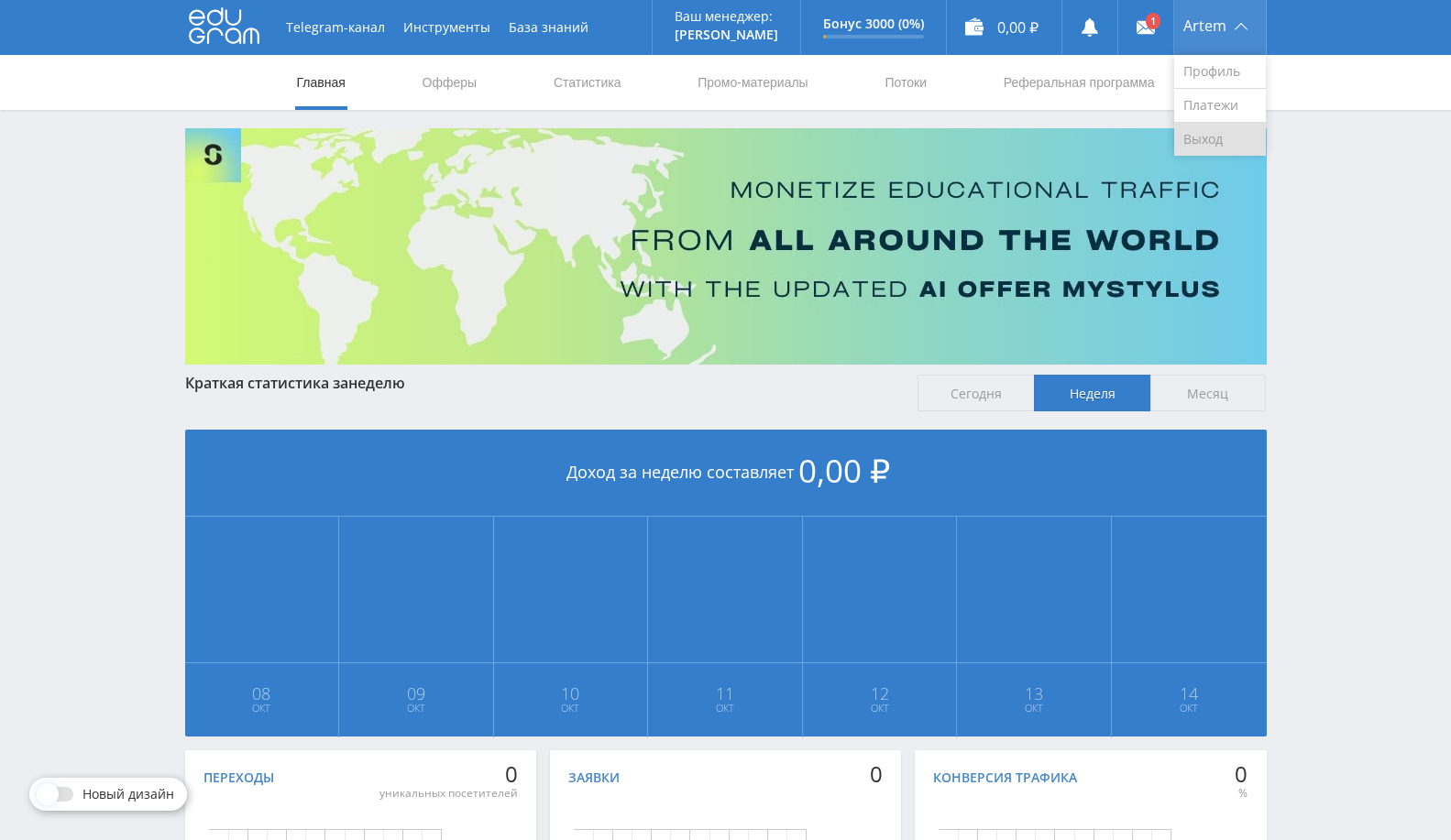  Describe the element at coordinates (844, 470) in the screenshot. I see `span: 0,00 ₽` at that location.